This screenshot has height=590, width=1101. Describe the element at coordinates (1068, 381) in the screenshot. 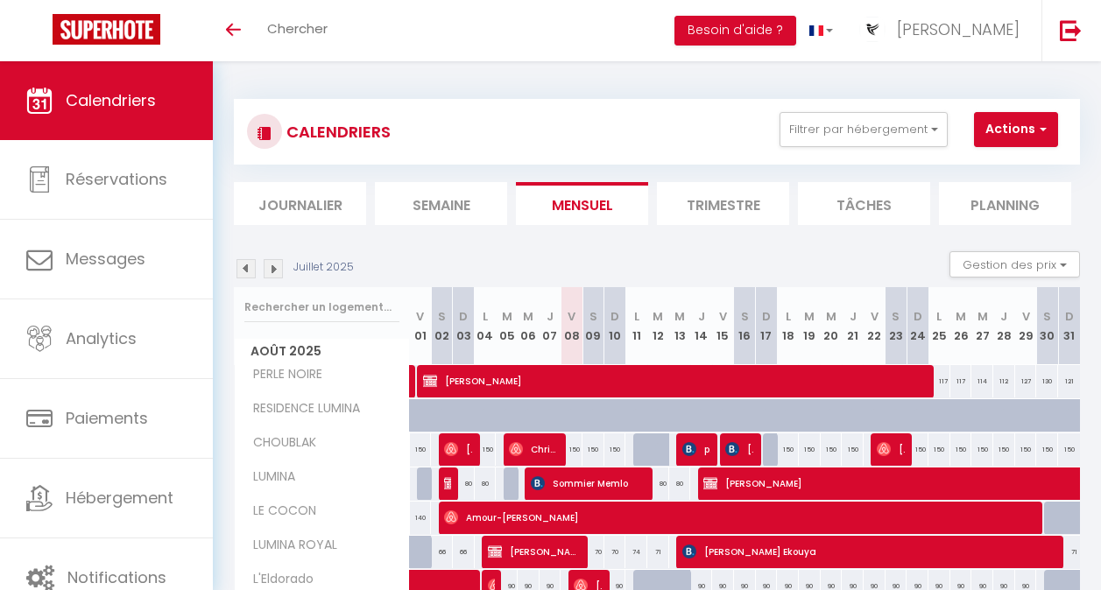

I see `div: 121` at that location.